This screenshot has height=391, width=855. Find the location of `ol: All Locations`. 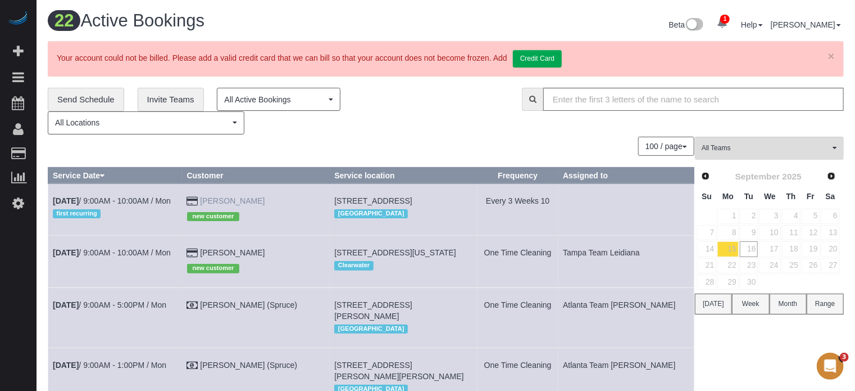

ol: All Locations is located at coordinates (146, 123).